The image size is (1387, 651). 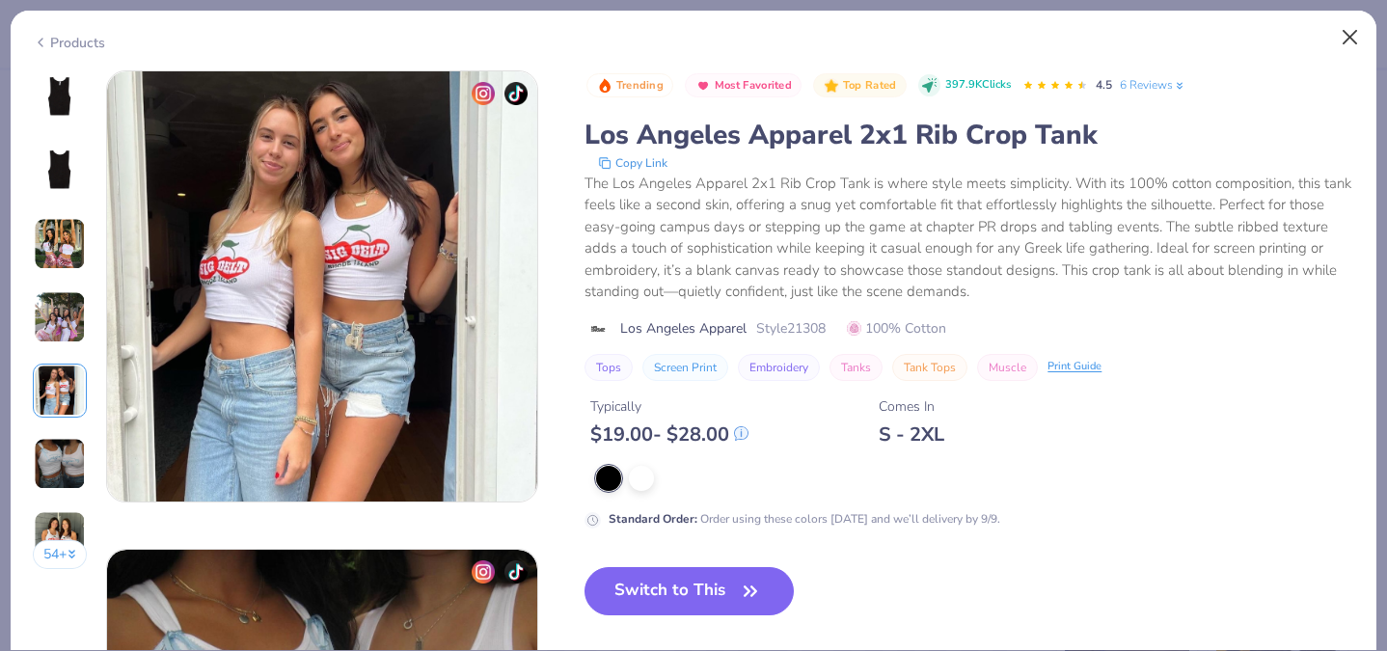 I want to click on img: 59233728-655e-4bd5-9c19-bcbe2a613962, so click(x=322, y=287).